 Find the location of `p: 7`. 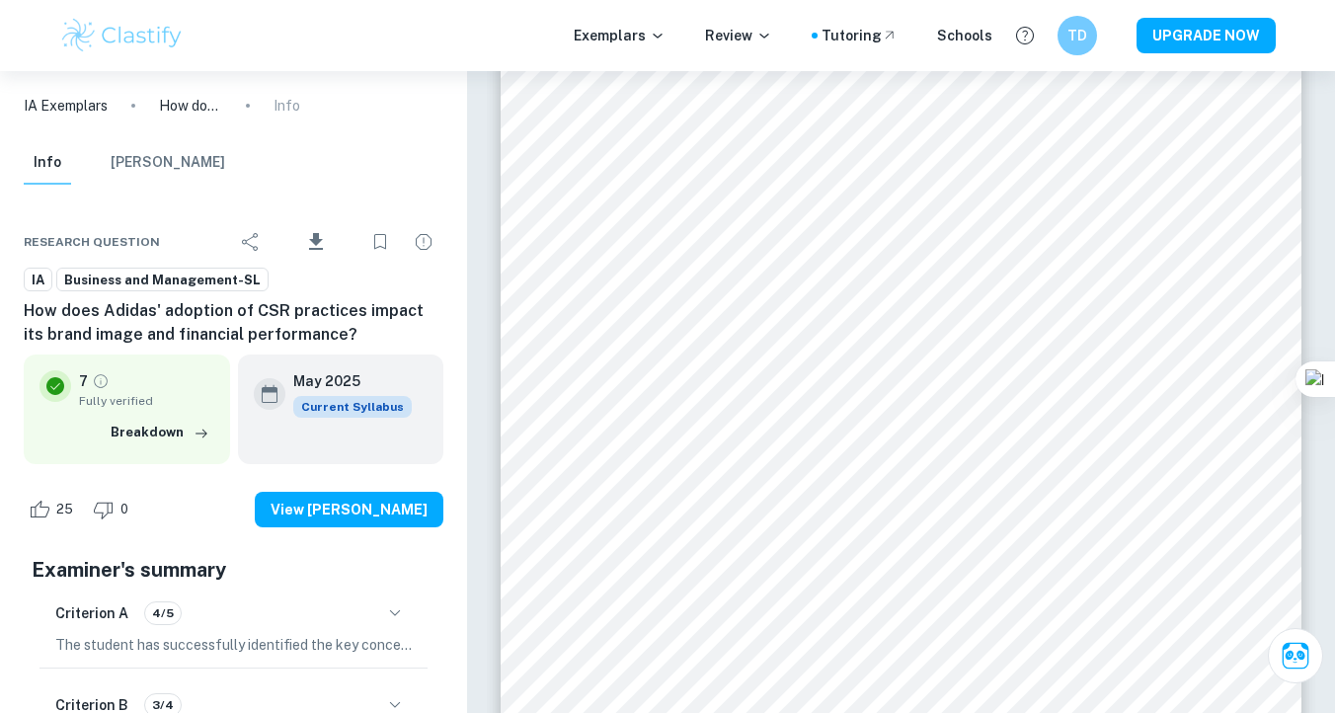

p: 7 is located at coordinates (83, 381).